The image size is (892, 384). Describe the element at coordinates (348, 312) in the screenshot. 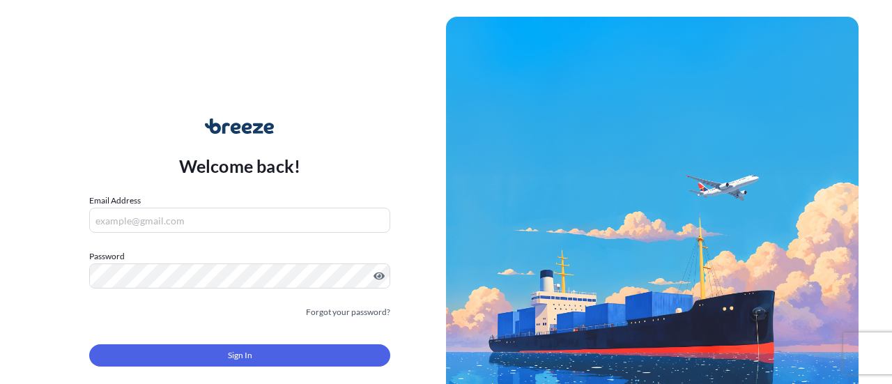

I see `a: Forgot your password?` at that location.